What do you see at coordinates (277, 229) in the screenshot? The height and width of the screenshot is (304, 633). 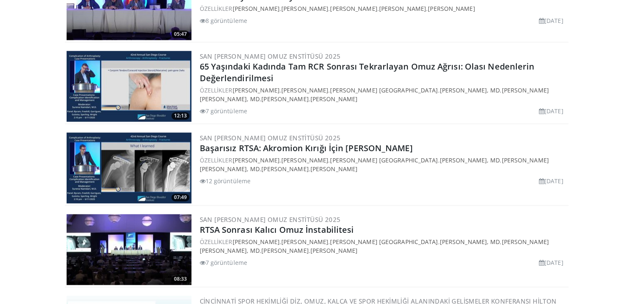 I see `font: RTSA Sonrası Kalıcı Omuz İnstabilitesi` at bounding box center [277, 229].